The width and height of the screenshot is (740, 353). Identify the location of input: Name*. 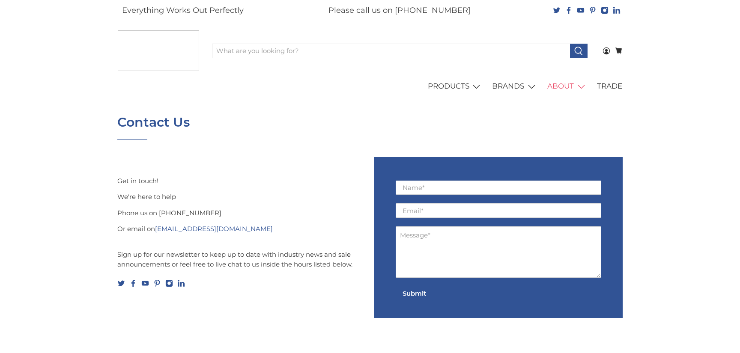
(498, 188).